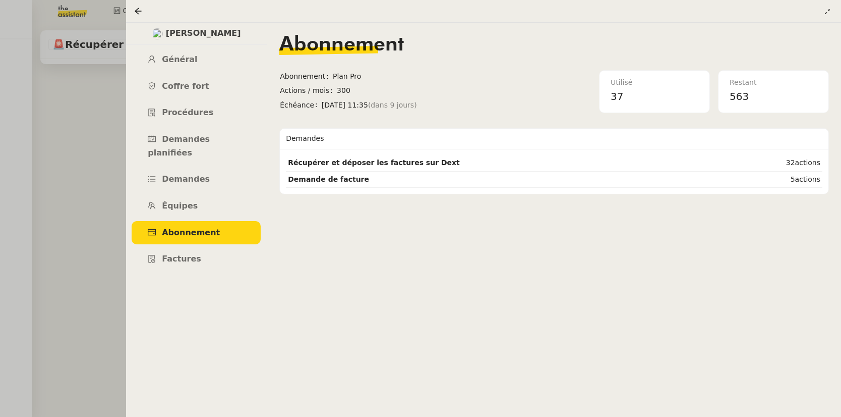 This screenshot has height=417, width=841. Describe the element at coordinates (196, 60) in the screenshot. I see `a: Général` at that location.